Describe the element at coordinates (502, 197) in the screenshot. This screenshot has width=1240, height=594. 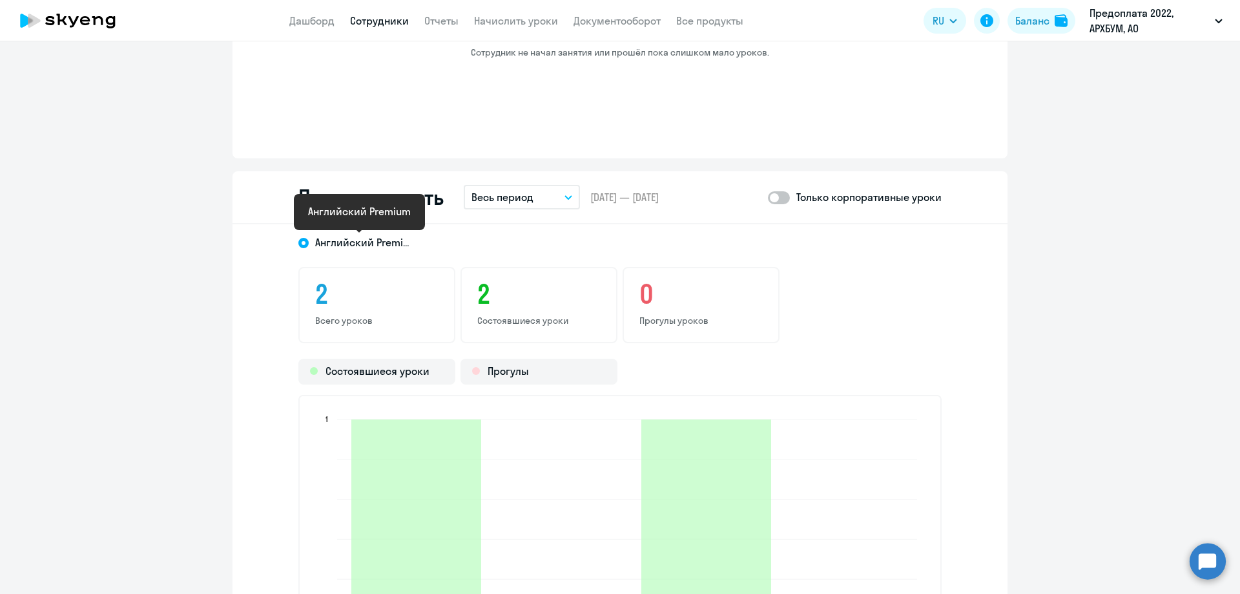
I see `p: Весь период` at that location.